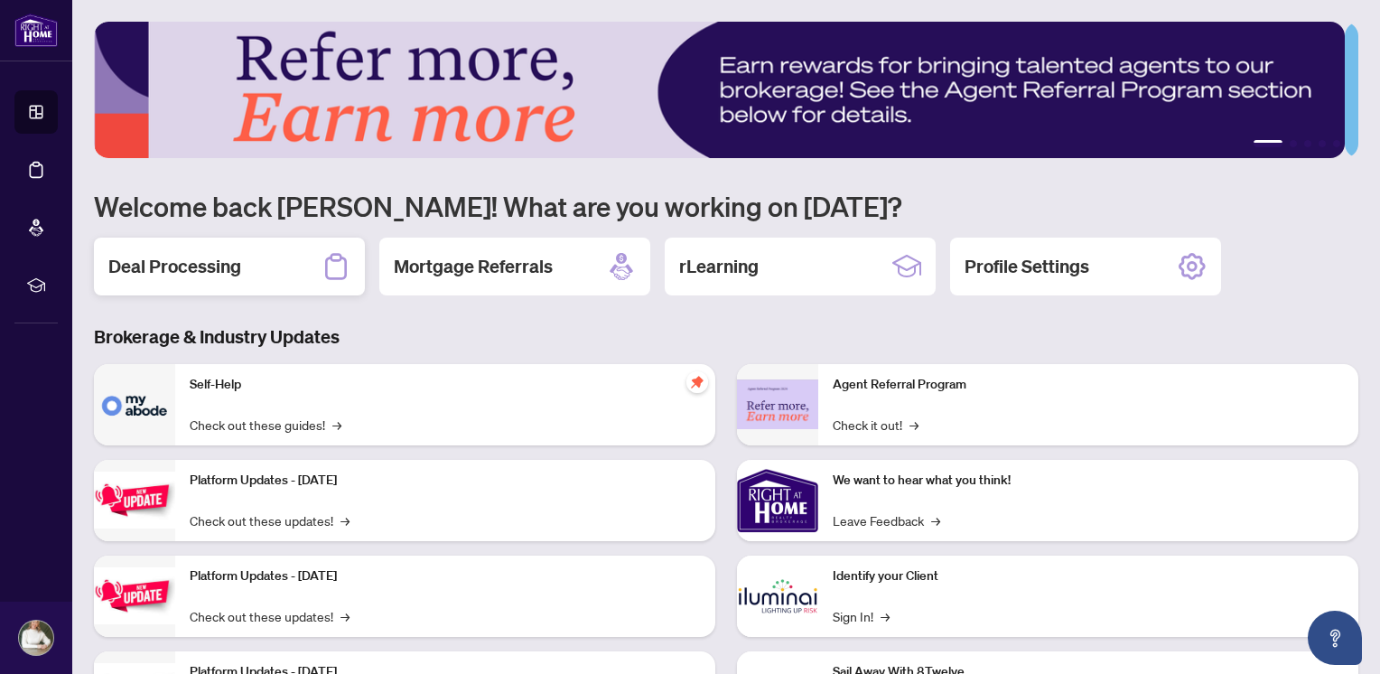 This screenshot has width=1380, height=674. Describe the element at coordinates (1293, 144) in the screenshot. I see `button: 2` at that location.